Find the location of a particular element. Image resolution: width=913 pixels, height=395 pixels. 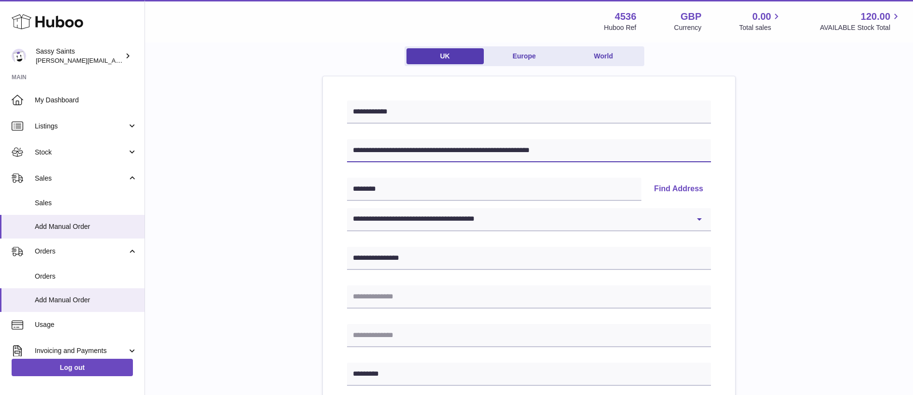

a: World is located at coordinates (603, 56).